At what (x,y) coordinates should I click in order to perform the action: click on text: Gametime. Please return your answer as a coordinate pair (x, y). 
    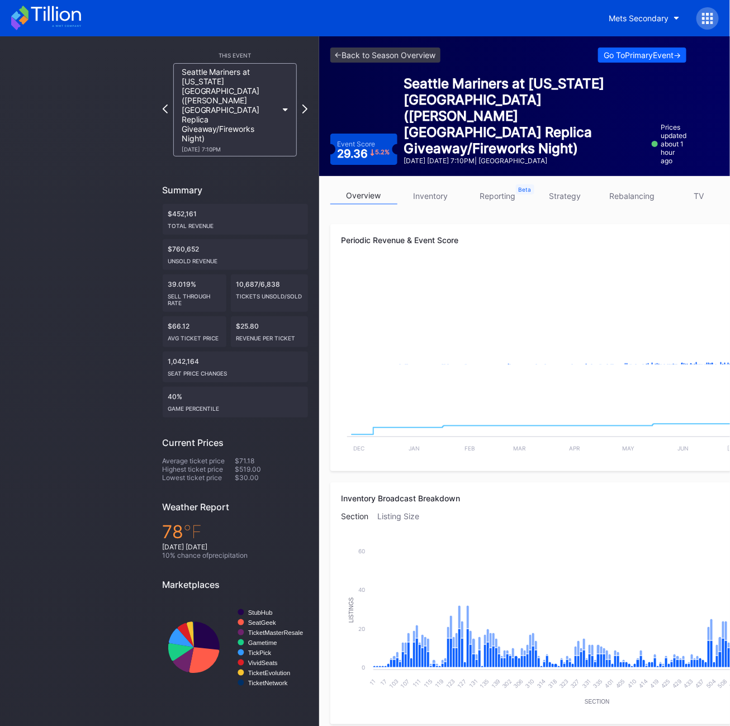
    Looking at the image, I should click on (263, 643).